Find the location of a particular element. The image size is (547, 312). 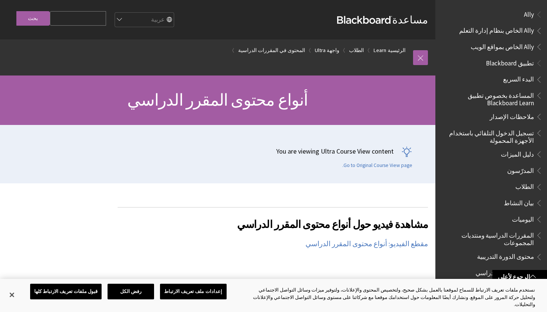

span: اليوميات is located at coordinates (523, 218).